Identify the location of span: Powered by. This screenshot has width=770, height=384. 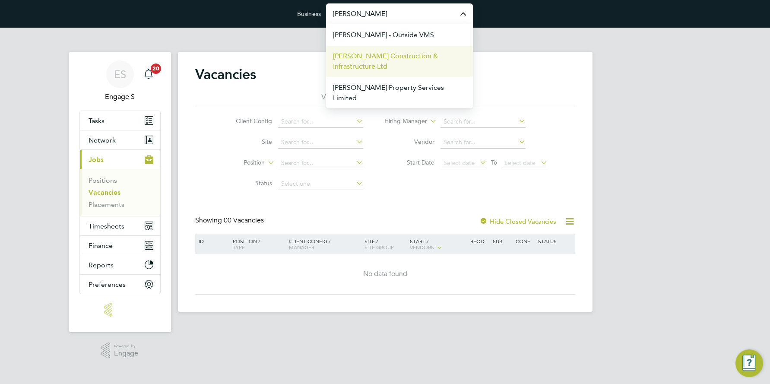
(126, 346).